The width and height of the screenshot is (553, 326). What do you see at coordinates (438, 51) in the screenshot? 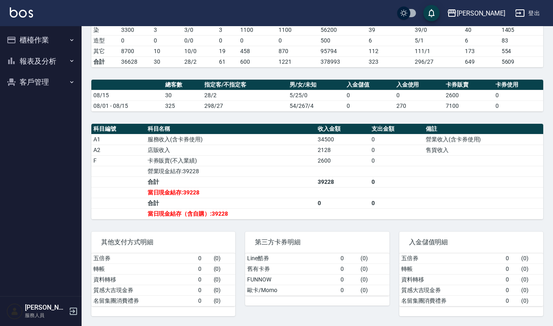
I see `td: 111 / 1` at bounding box center [438, 51].